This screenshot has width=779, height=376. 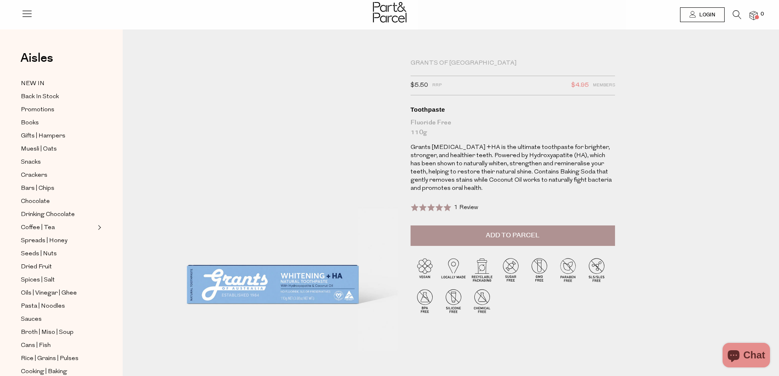 I want to click on a: Sauces, so click(x=58, y=319).